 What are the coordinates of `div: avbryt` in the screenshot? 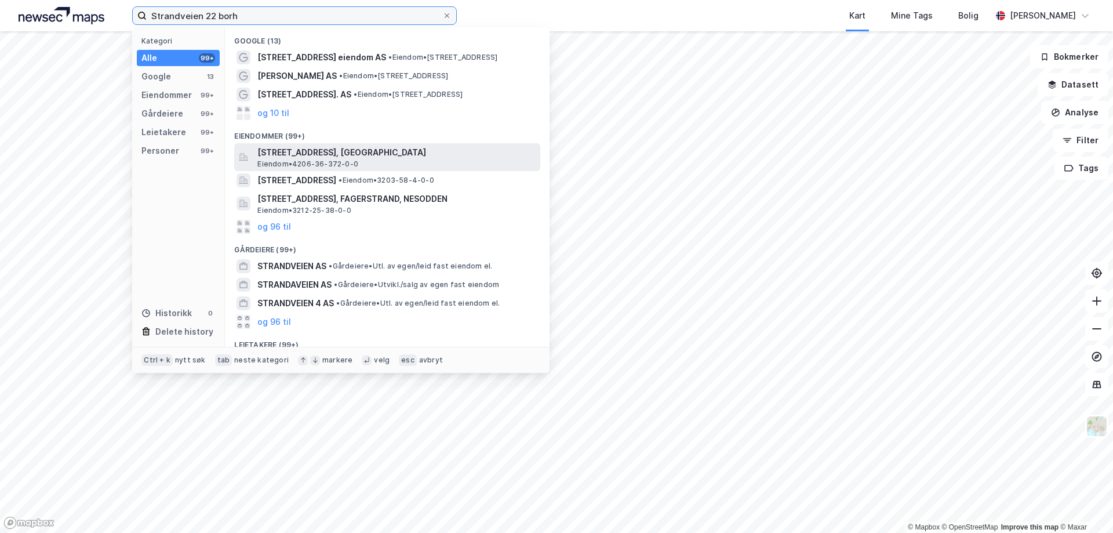 It's located at (431, 360).